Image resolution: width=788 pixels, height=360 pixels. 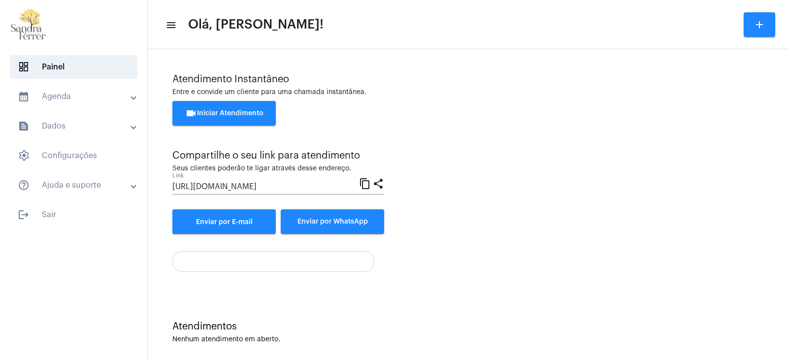 What do you see at coordinates (468, 326) in the screenshot?
I see `div: Atendimentos` at bounding box center [468, 326].